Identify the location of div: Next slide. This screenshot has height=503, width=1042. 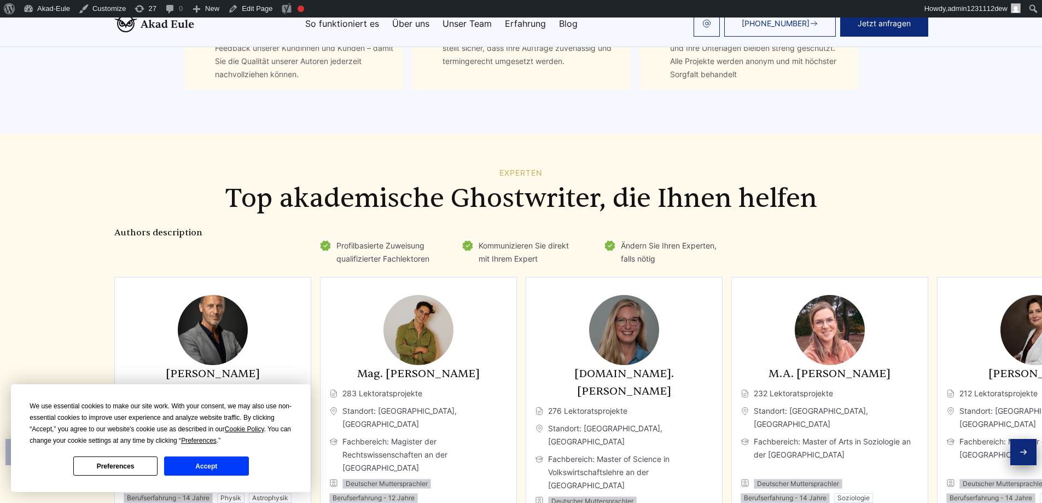
(1023, 452).